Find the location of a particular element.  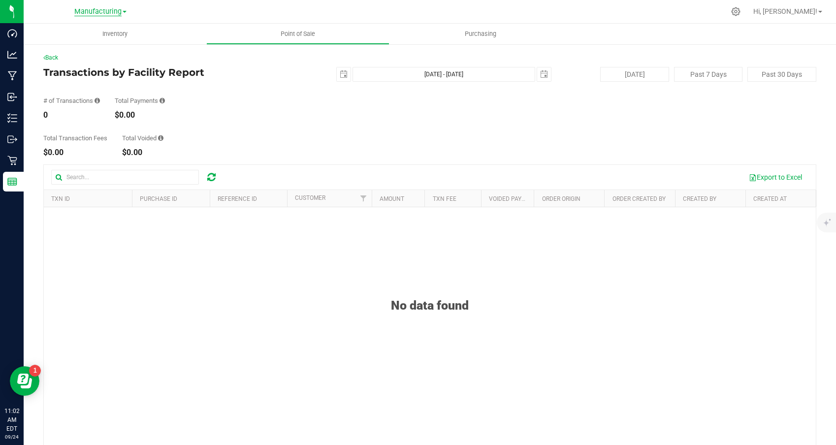

inline-svg: Retail is located at coordinates (12, 160).